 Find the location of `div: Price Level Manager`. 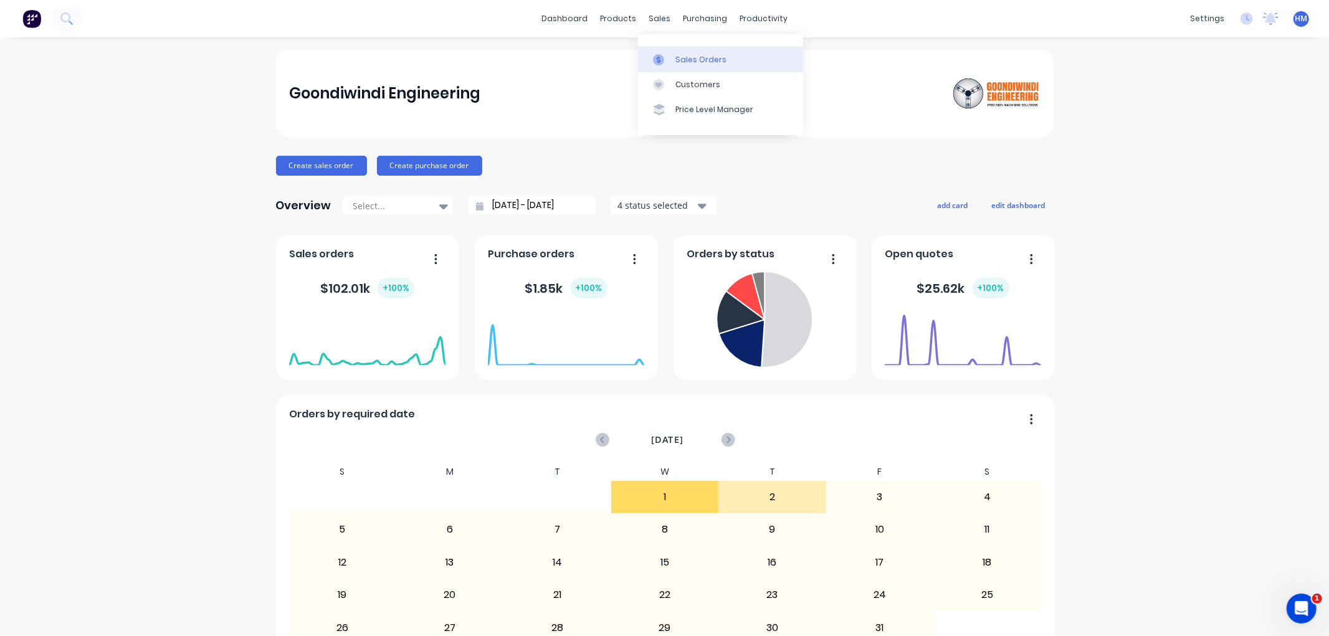

div: Price Level Manager is located at coordinates (714, 110).